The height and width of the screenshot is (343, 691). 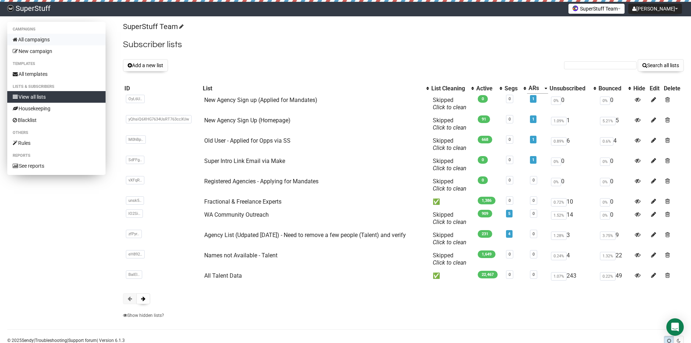 I want to click on th: Edit: No sort applied, sorting is disabled, so click(x=655, y=88).